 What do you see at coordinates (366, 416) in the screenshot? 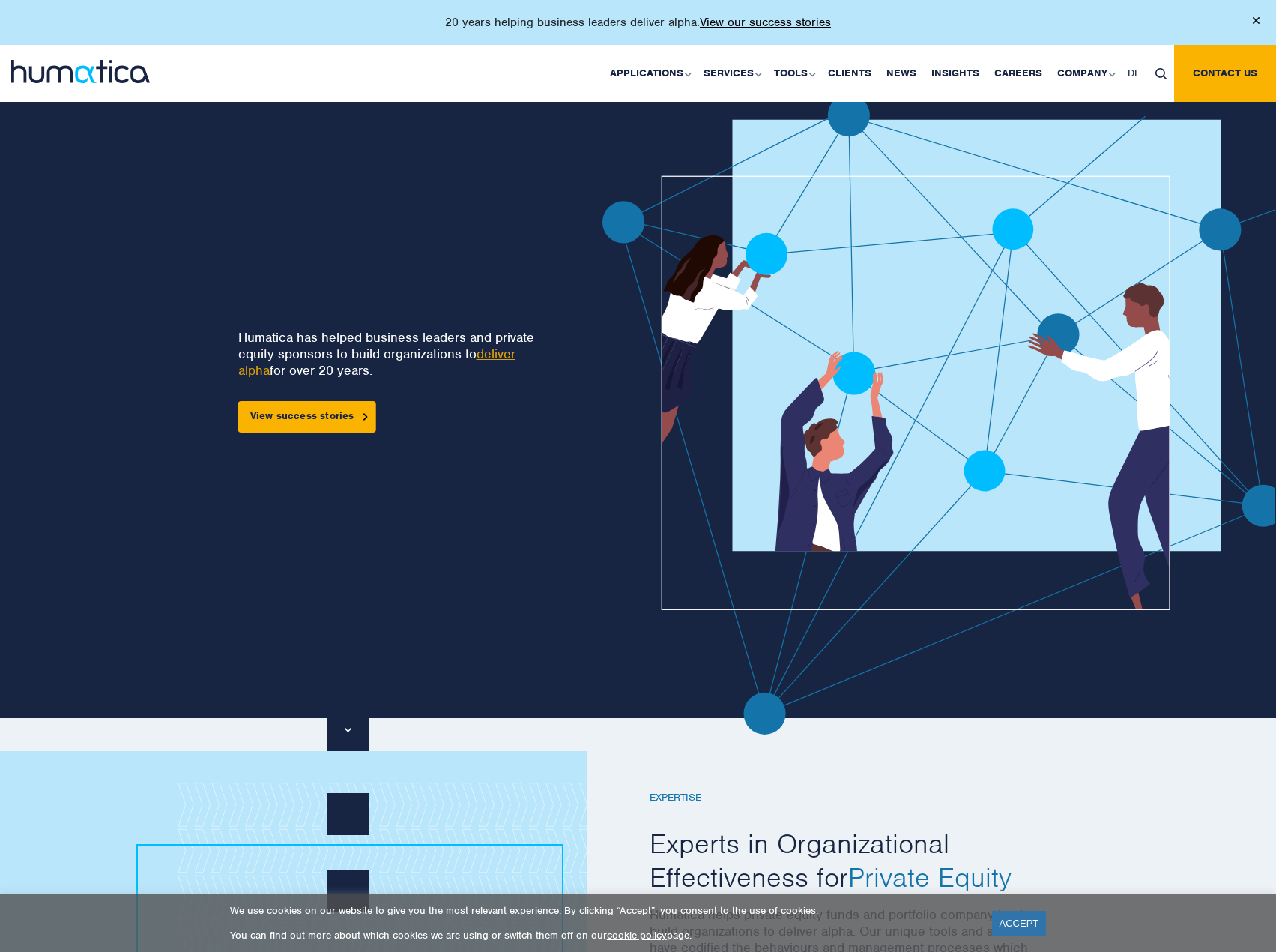
I see `img: arrowicon` at bounding box center [366, 416].